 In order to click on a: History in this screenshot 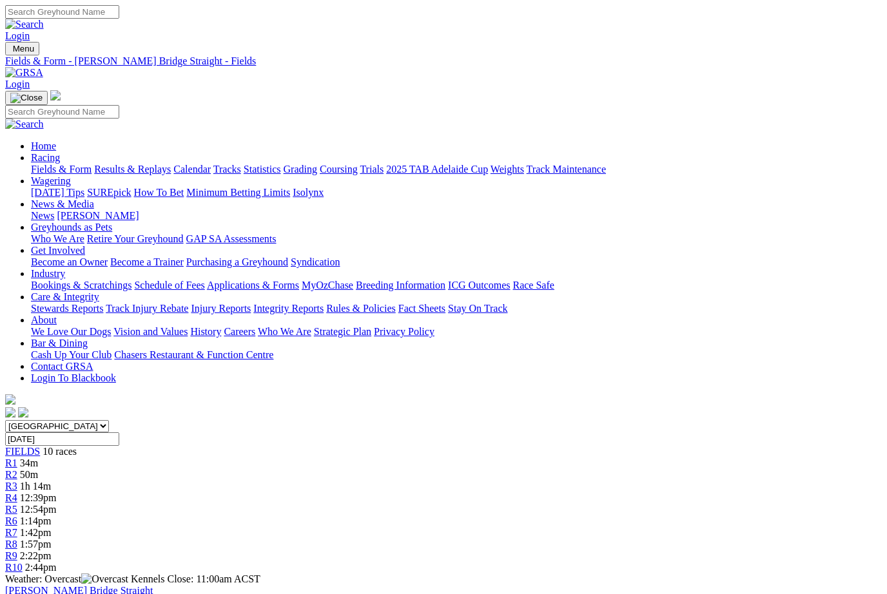, I will do `click(206, 331)`.